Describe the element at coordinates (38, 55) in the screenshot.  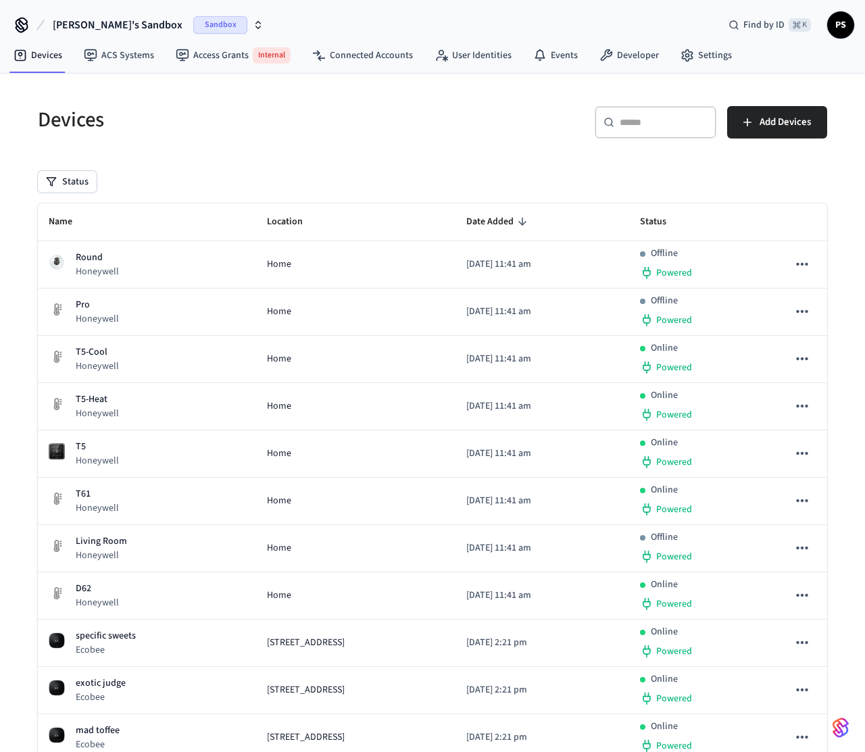
I see `a: Devices` at that location.